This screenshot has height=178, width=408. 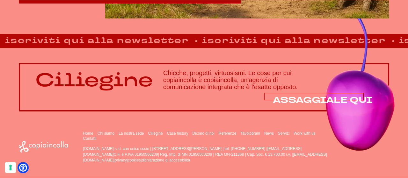 What do you see at coordinates (131, 134) in the screenshot?
I see `a: La nostra sede` at bounding box center [131, 134].